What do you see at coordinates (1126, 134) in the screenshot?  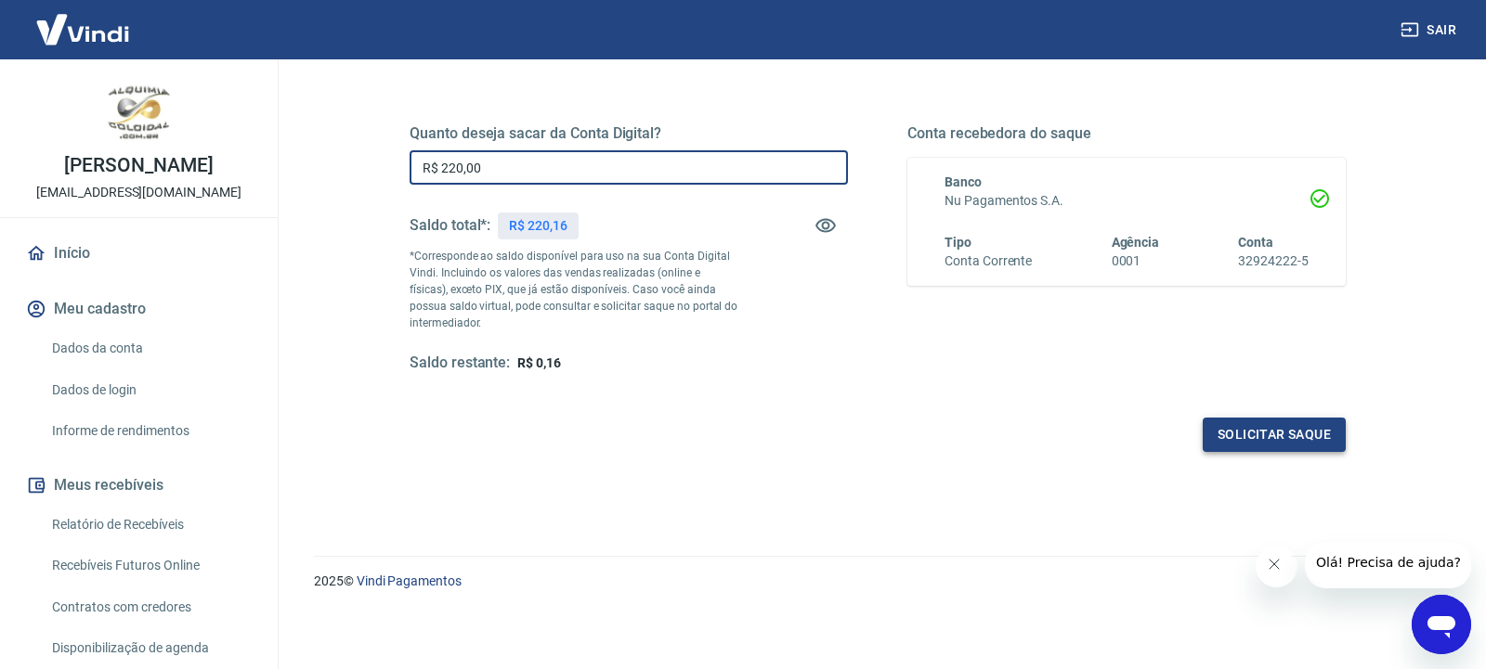 I see `h5: Conta recebedora do saque` at bounding box center [1126, 134].